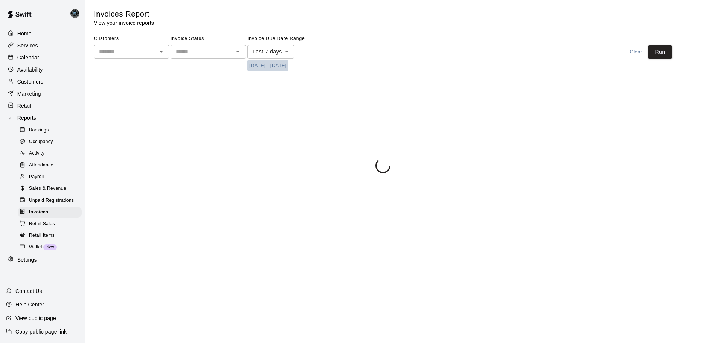 The width and height of the screenshot is (723, 343). What do you see at coordinates (51, 130) in the screenshot?
I see `a: Bookings` at bounding box center [51, 130].